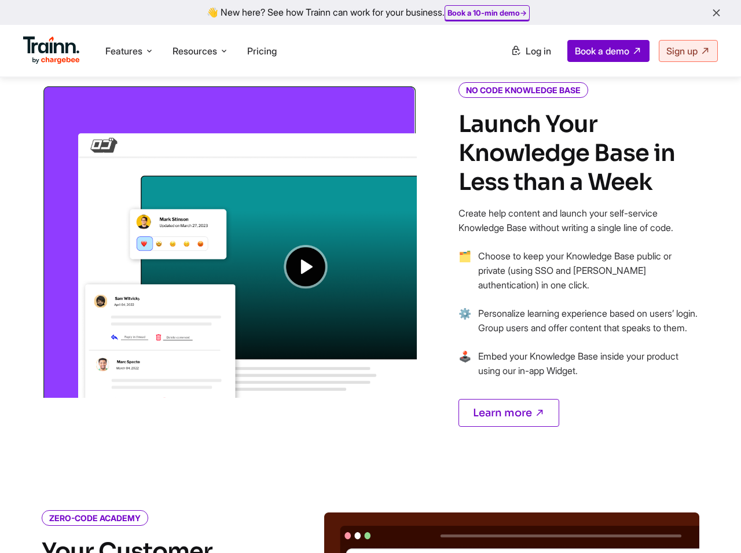  I want to click on img: Group videos into a Video Hub, so click(229, 241).